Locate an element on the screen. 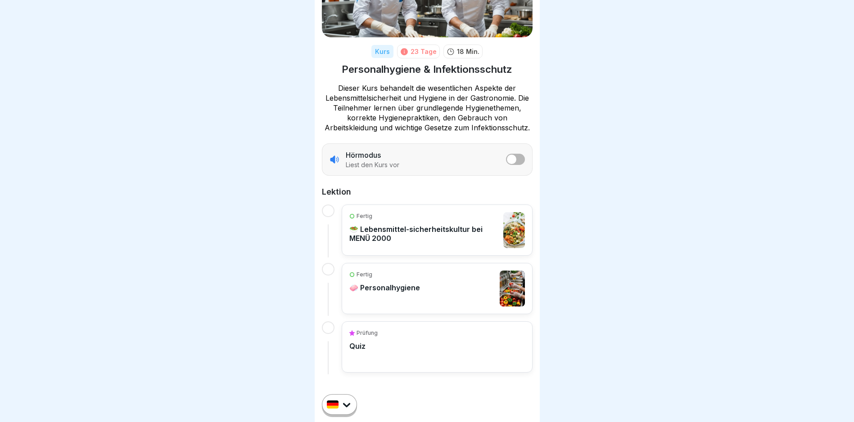 Image resolution: width=854 pixels, height=422 pixels. a: PrüfungQuiz is located at coordinates (437, 347).